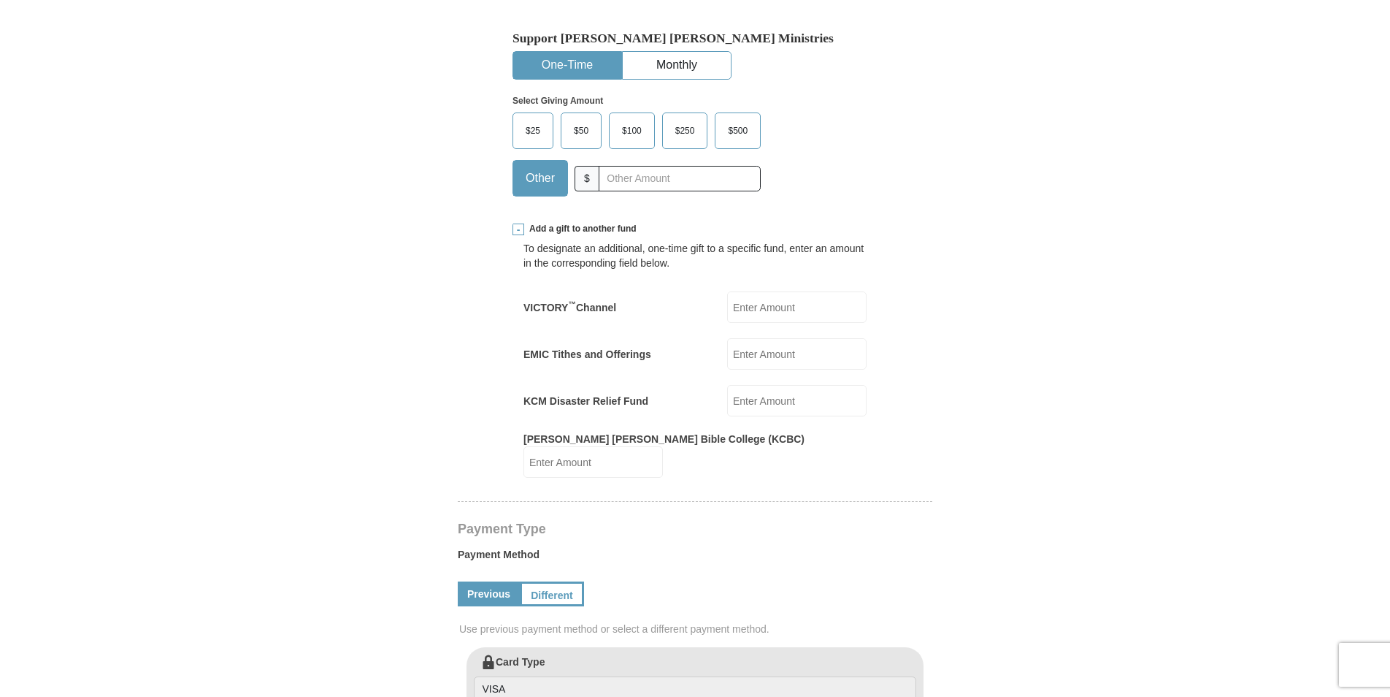  Describe the element at coordinates (570, 307) in the screenshot. I see `label: VICTORY Channel` at that location.